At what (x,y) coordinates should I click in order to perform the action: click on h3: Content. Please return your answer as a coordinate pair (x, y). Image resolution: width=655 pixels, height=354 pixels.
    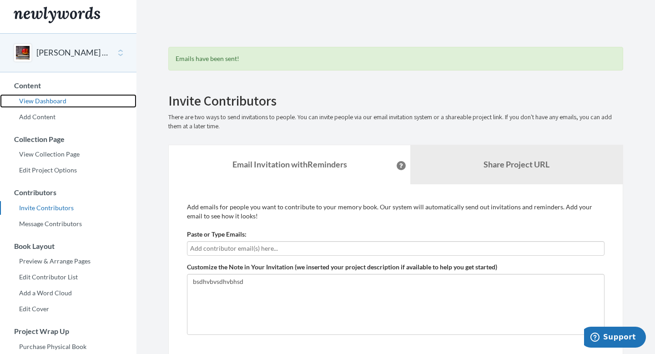
    Looking at the image, I should click on (68, 85).